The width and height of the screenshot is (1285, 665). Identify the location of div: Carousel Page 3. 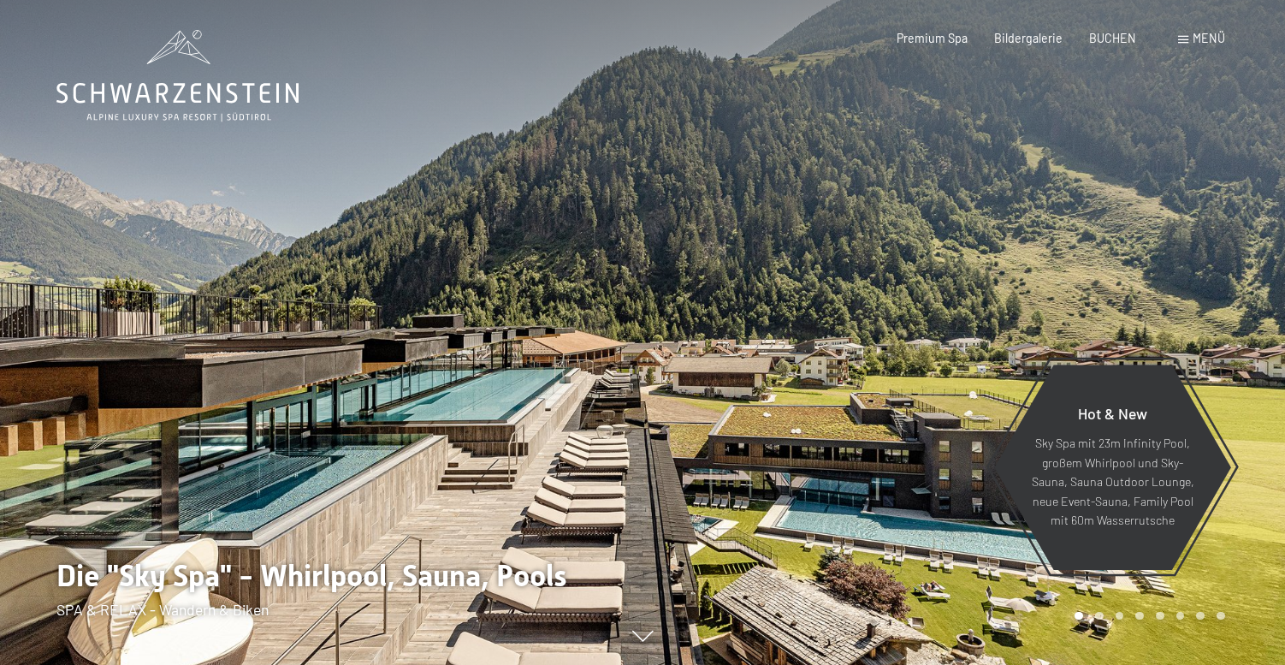
(1120, 616).